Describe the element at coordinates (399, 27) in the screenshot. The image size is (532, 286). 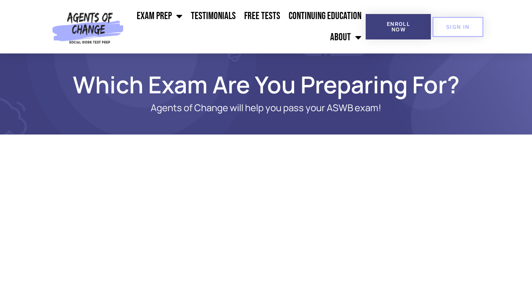
I see `a: Enroll Now` at that location.